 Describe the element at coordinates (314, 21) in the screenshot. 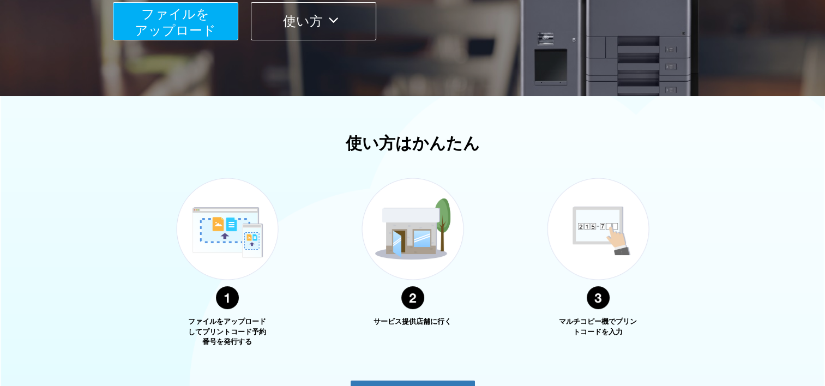

I see `button: 使い方` at that location.